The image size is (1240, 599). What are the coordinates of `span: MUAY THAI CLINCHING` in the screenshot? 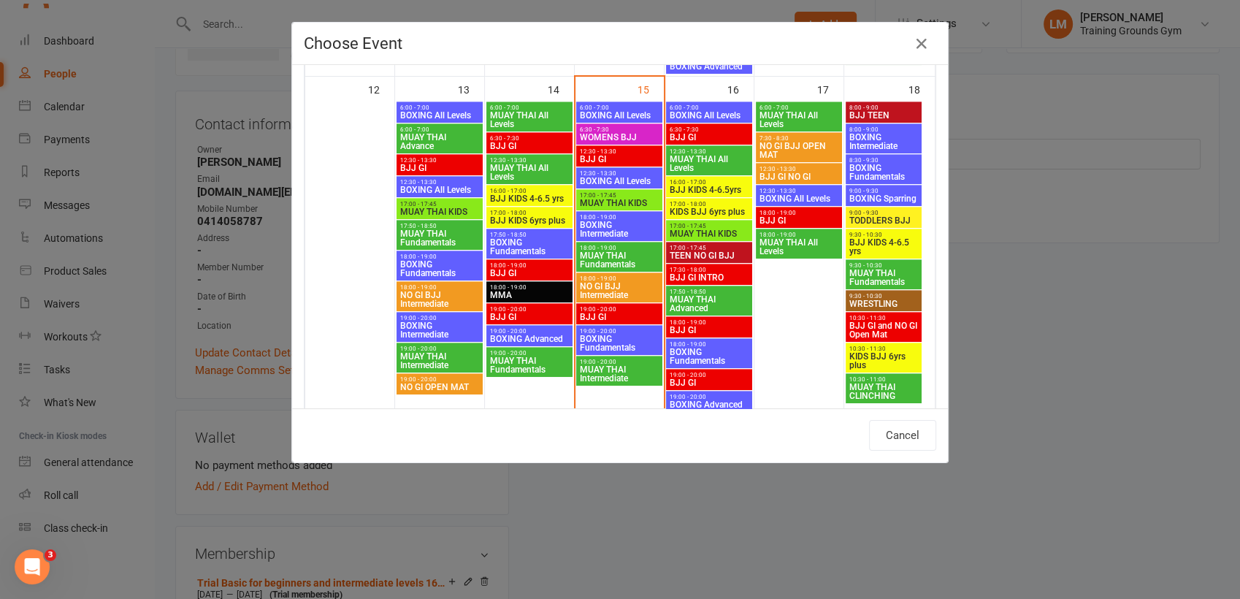 It's located at (884, 392).